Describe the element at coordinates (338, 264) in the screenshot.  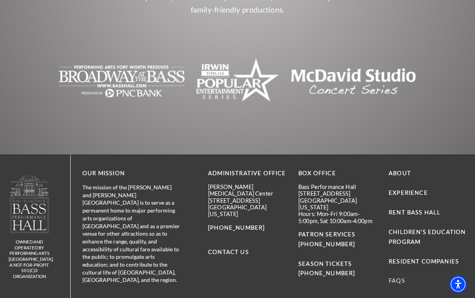
I see `p: SEASON TICKETS` at that location.